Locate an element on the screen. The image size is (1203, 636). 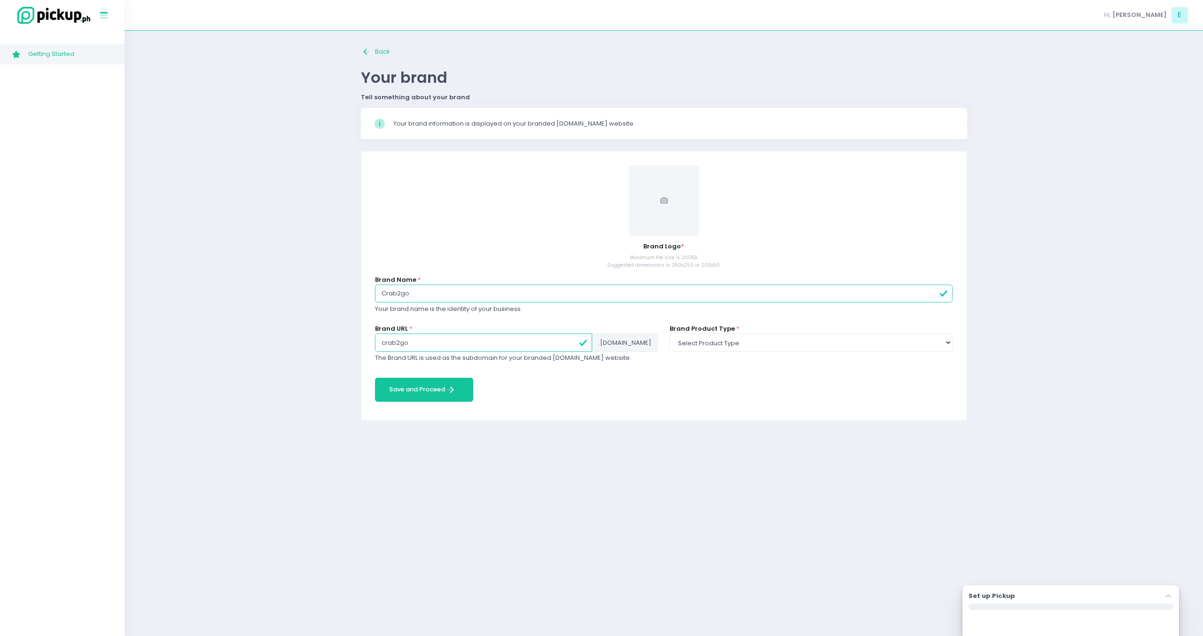
button: Back is located at coordinates (376, 52).